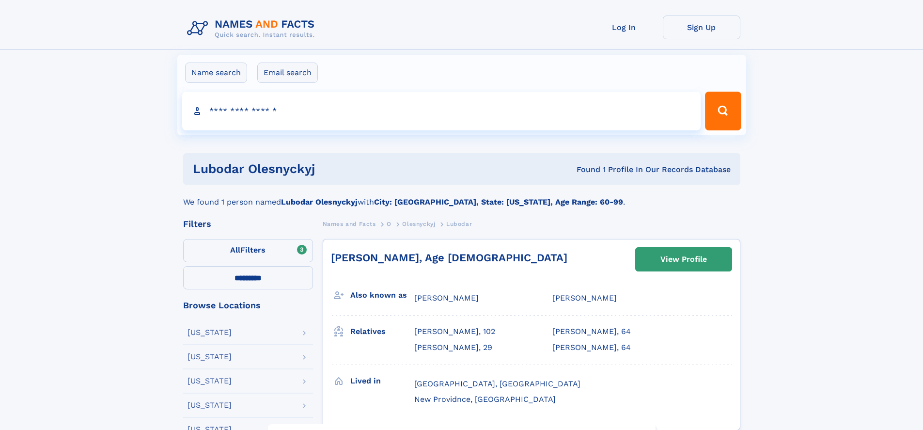  What do you see at coordinates (253, 29) in the screenshot?
I see `img: Logo Names and Facts` at bounding box center [253, 29].